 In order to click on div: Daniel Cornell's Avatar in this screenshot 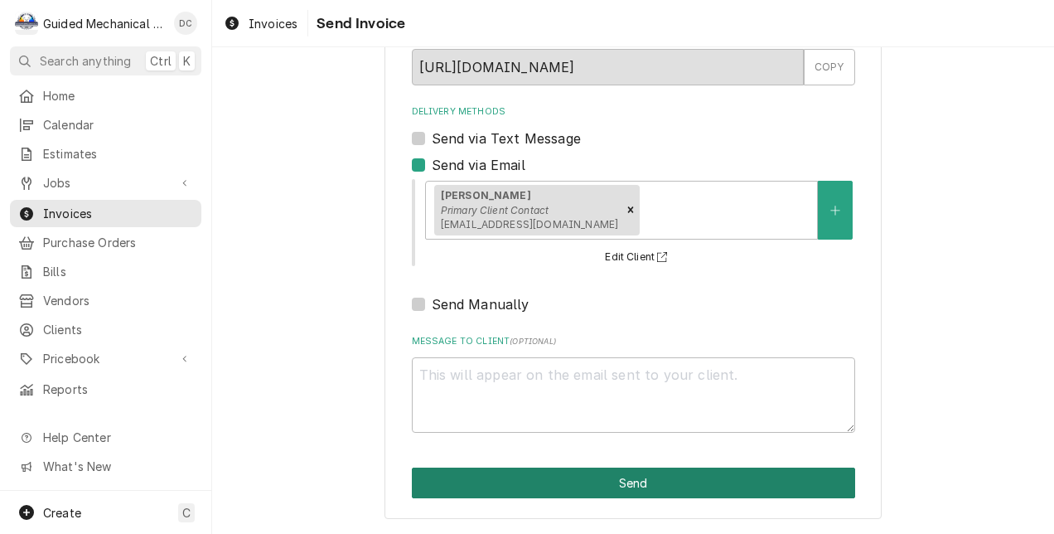, I will do `click(186, 23)`.